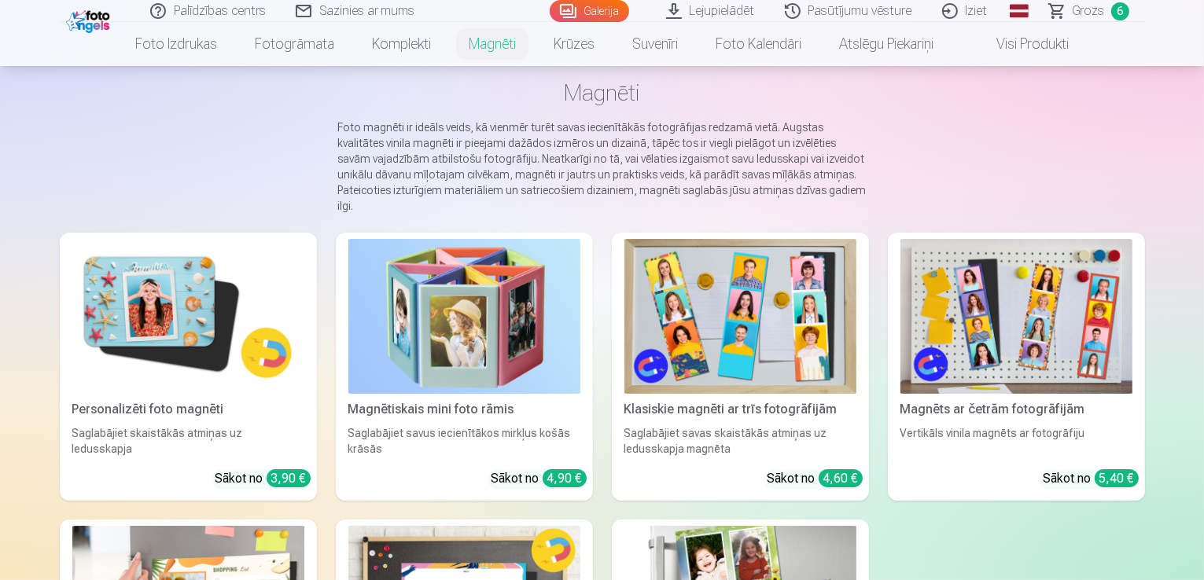 This screenshot has height=580, width=1204. I want to click on a: Foto kalendāri, so click(758, 44).